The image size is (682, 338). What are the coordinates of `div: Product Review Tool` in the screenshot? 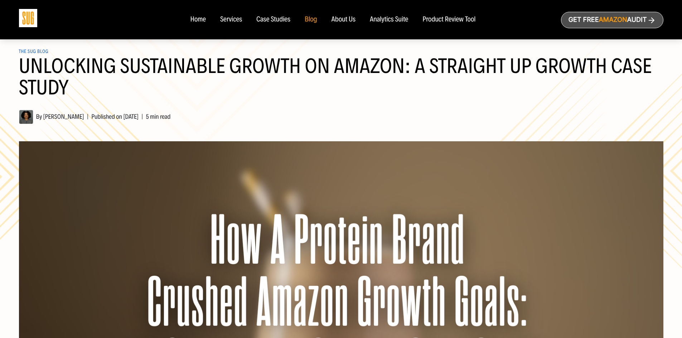 It's located at (449, 20).